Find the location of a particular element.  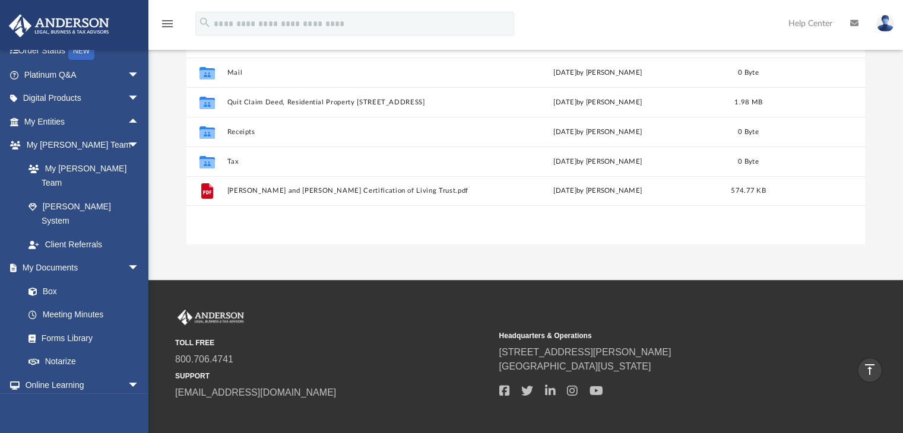

img: User Pic is located at coordinates (885, 23).